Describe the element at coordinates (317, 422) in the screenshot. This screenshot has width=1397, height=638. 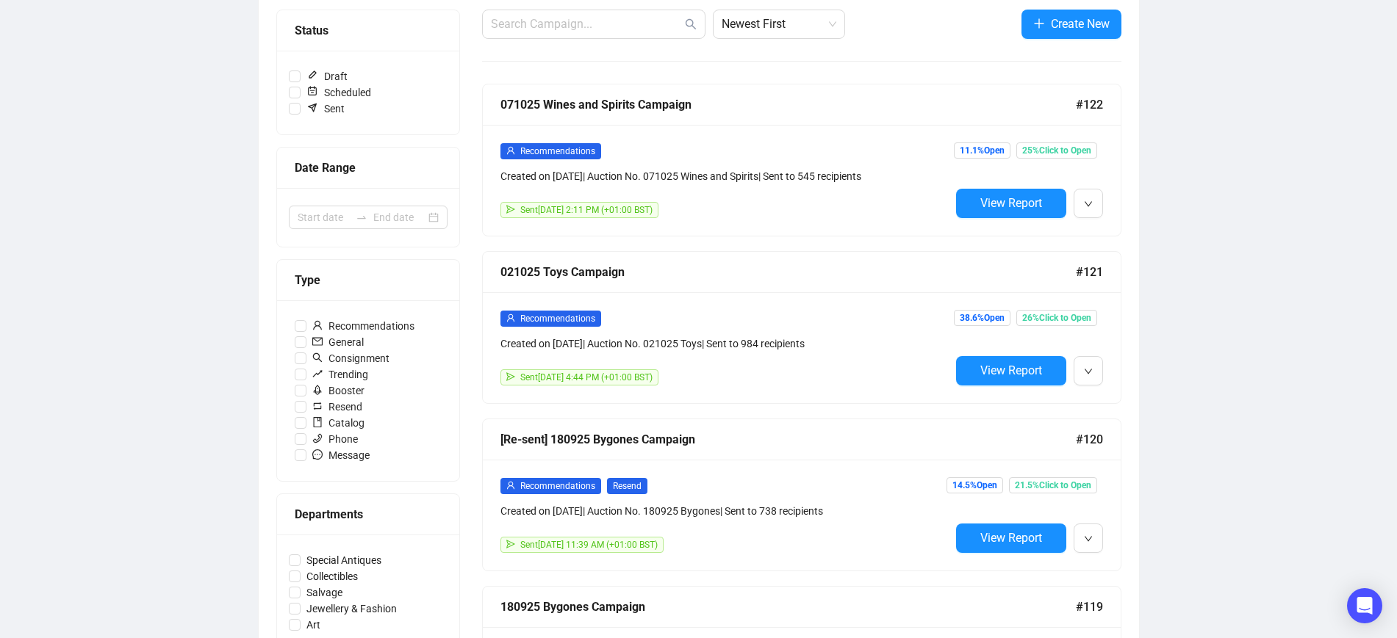
I see `span: book` at that location.